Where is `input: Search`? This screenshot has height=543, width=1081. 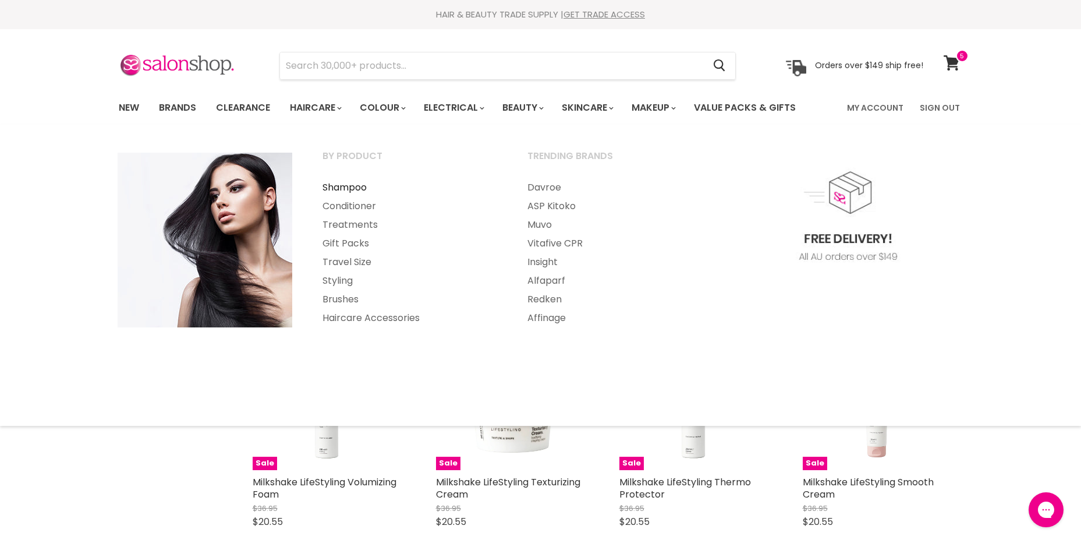
input: Search is located at coordinates (492, 66).